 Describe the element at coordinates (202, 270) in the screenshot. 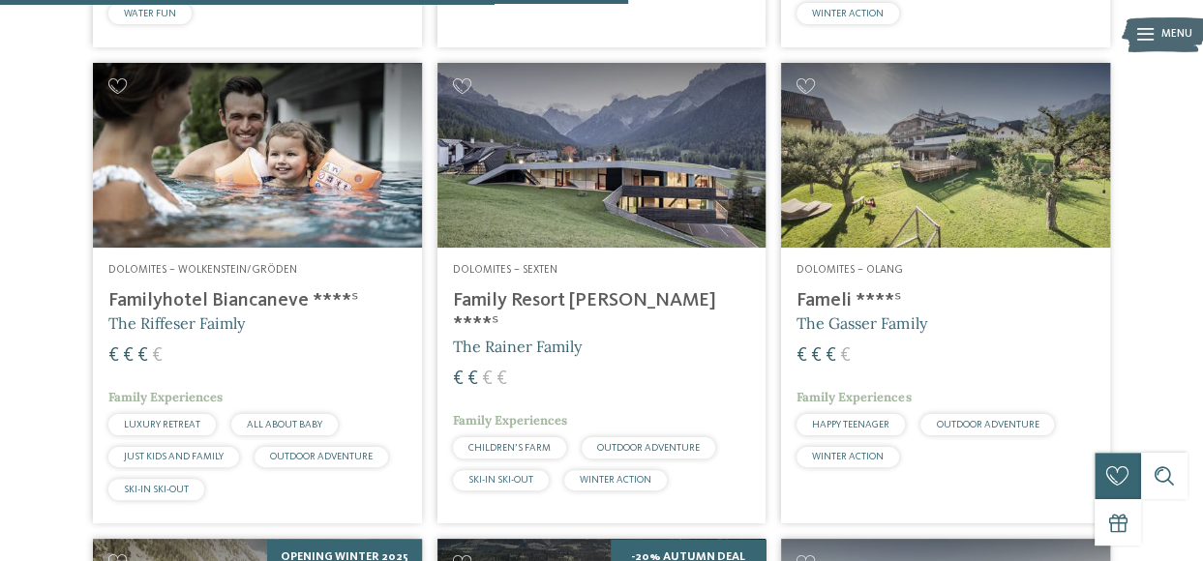

I see `span: Dolomites – Wolkenstein/Gröden` at that location.